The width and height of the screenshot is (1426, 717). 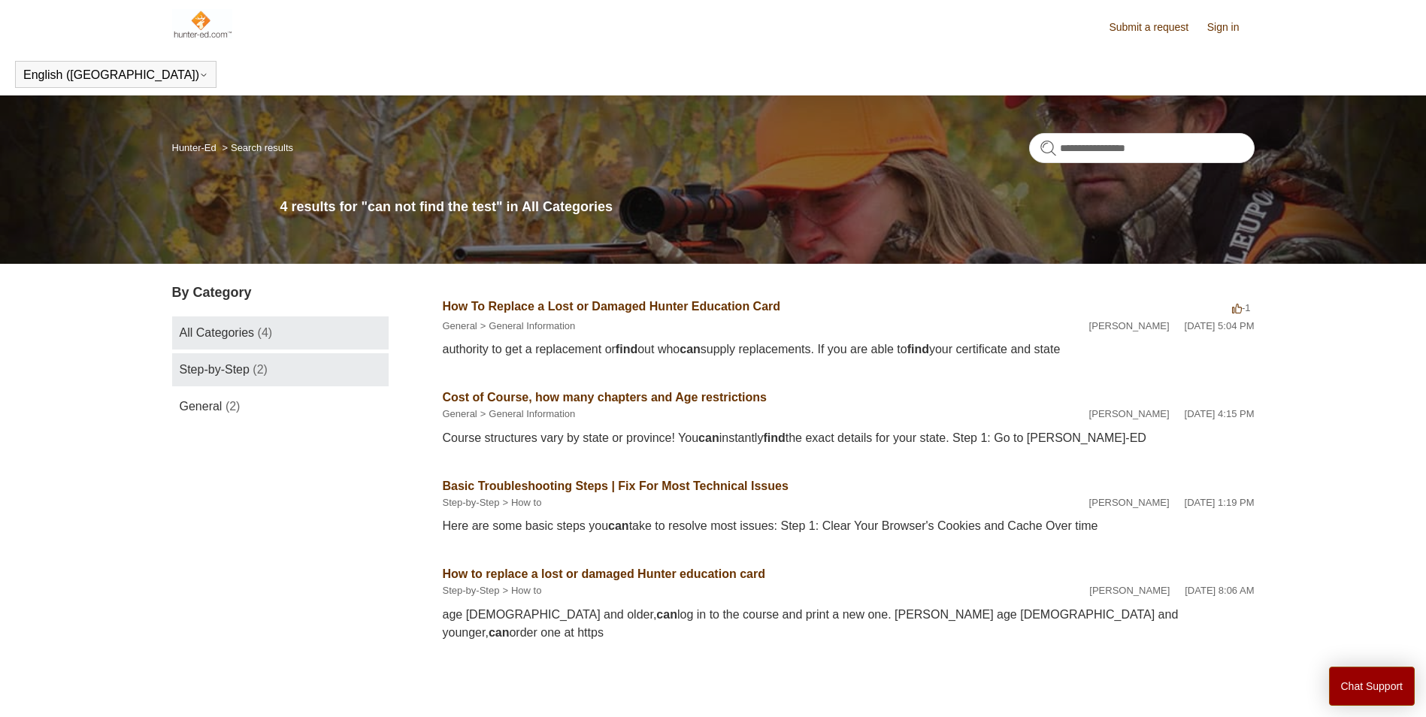 I want to click on time: 05/15/2024, 13:19, so click(x=1219, y=502).